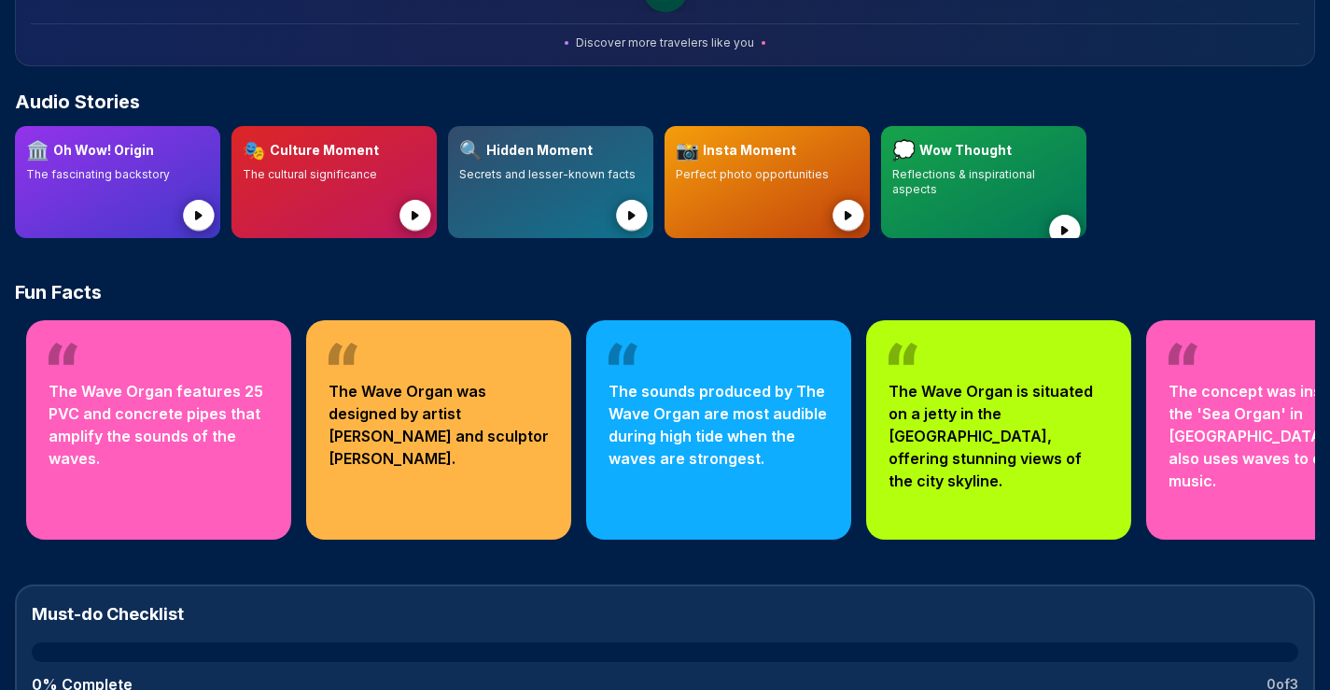 Image resolution: width=1330 pixels, height=690 pixels. What do you see at coordinates (324, 150) in the screenshot?
I see `h3: Culture Moment` at bounding box center [324, 150].